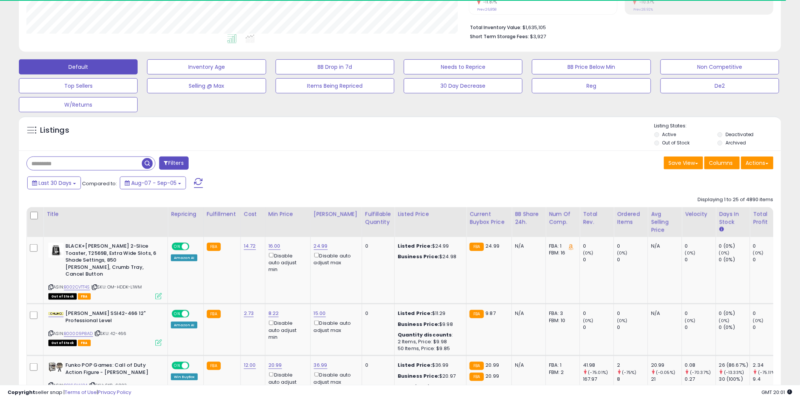  What do you see at coordinates (684, 163) in the screenshot?
I see `button: Save View` at bounding box center [684, 163].